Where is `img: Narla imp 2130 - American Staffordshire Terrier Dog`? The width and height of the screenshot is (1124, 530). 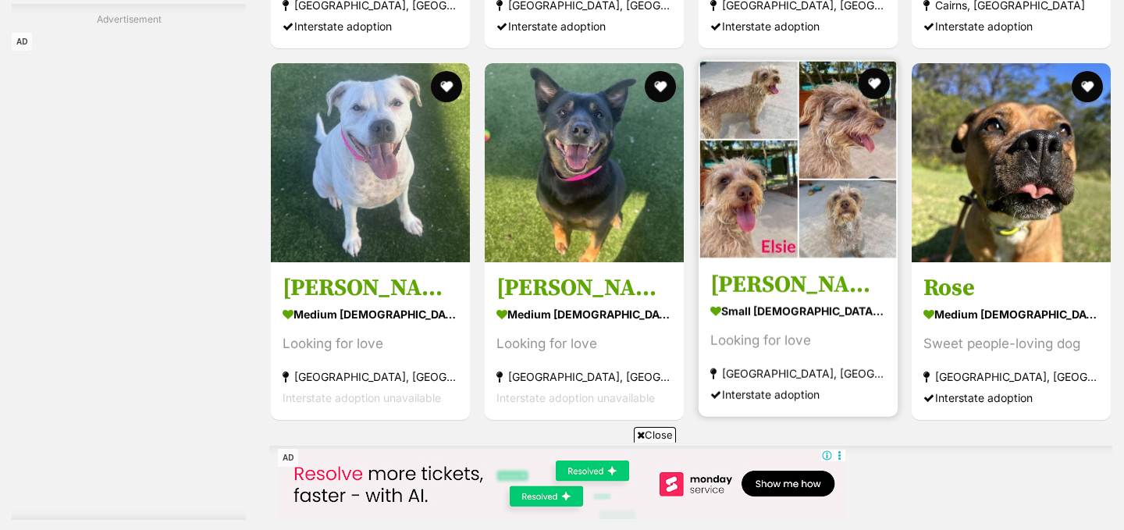
img: Narla imp 2130 - American Staffordshire Terrier Dog is located at coordinates (370, 162).